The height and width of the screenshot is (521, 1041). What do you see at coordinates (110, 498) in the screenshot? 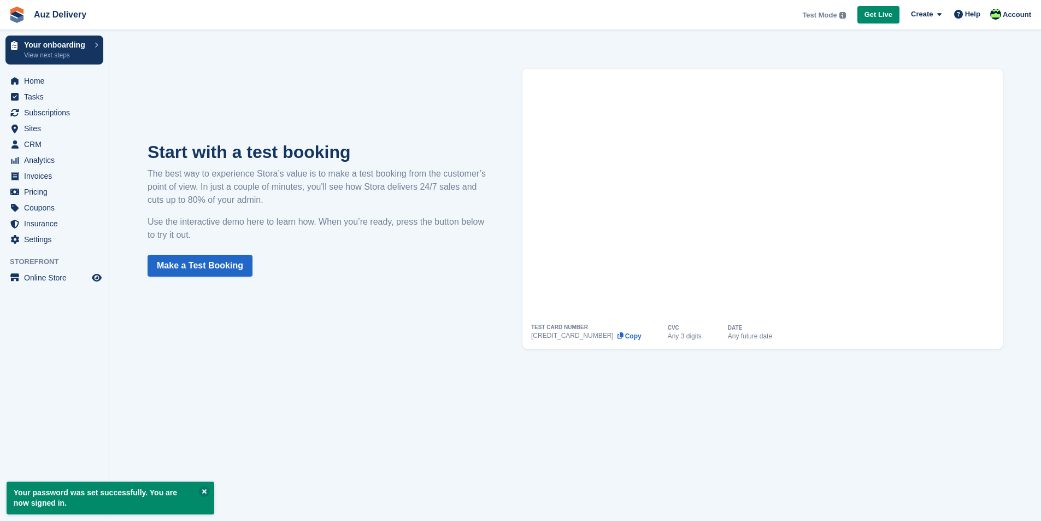
I see `p: Your password was set successfully. You are now signed in.` at bounding box center [110, 498].